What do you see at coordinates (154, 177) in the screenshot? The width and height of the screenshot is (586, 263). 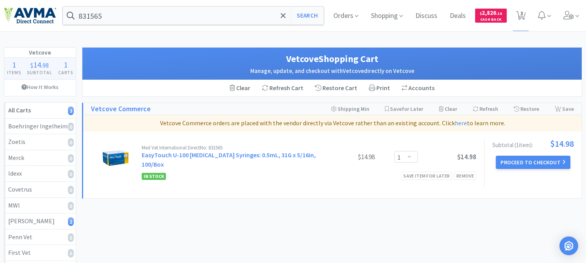 I see `span: In Stock` at bounding box center [154, 177].